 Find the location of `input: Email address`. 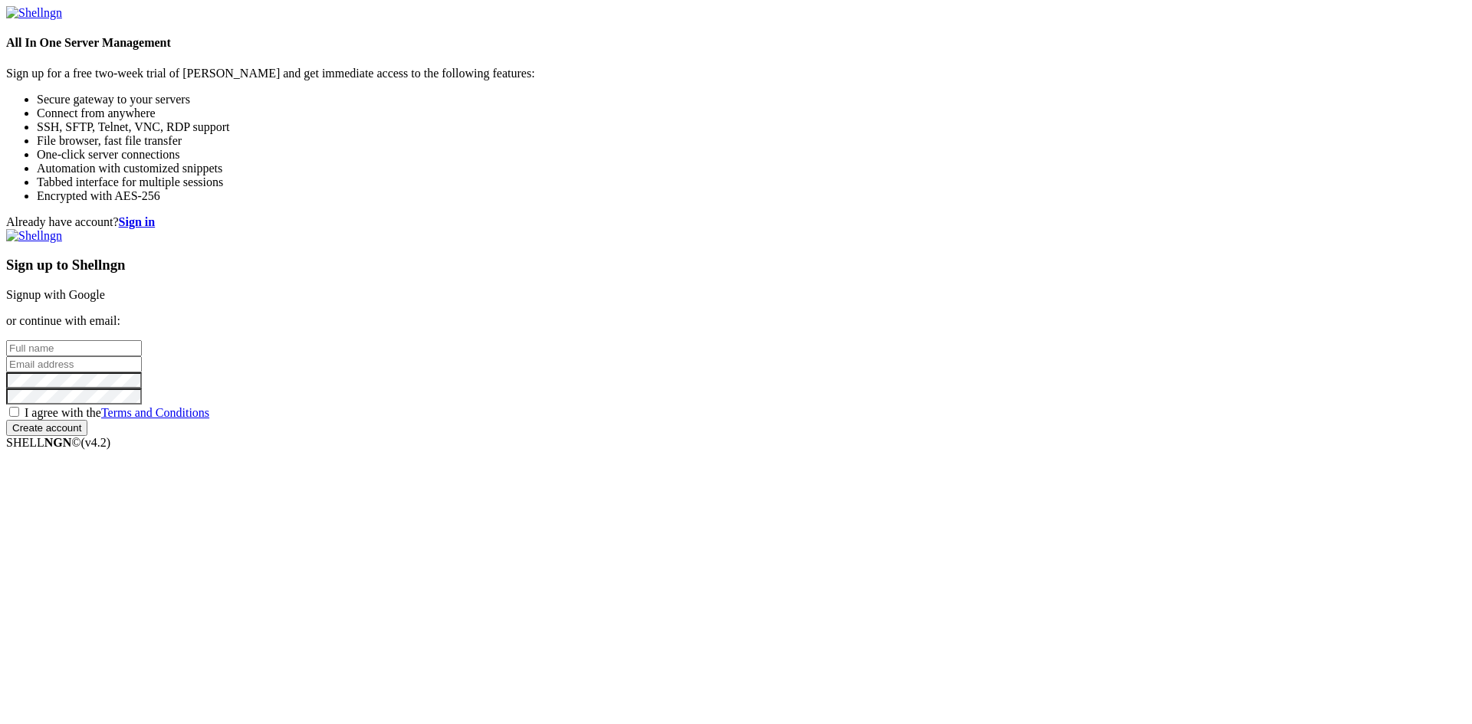

input: Email address is located at coordinates (74, 364).